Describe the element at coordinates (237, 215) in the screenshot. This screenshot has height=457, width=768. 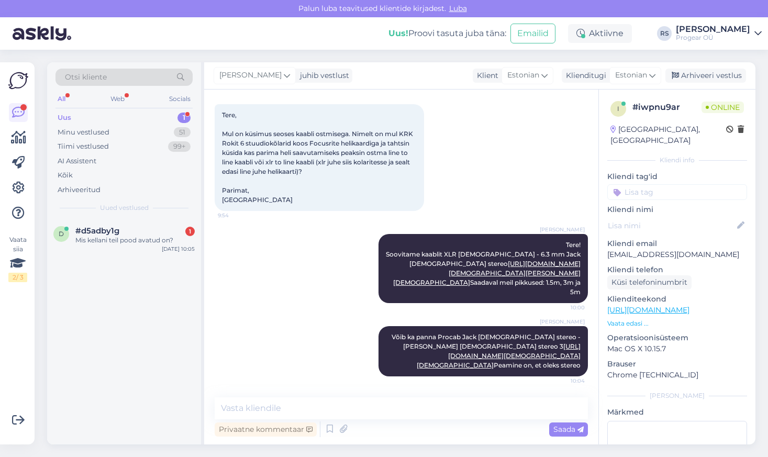
I see `span: 9:54` at that location.